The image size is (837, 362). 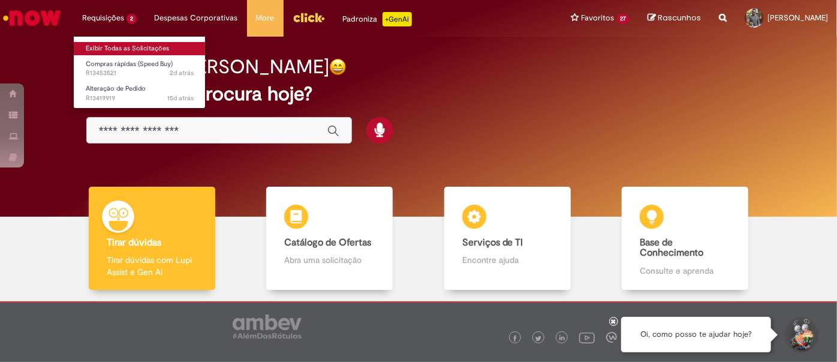 I want to click on a: Rascunhos, so click(x=674, y=18).